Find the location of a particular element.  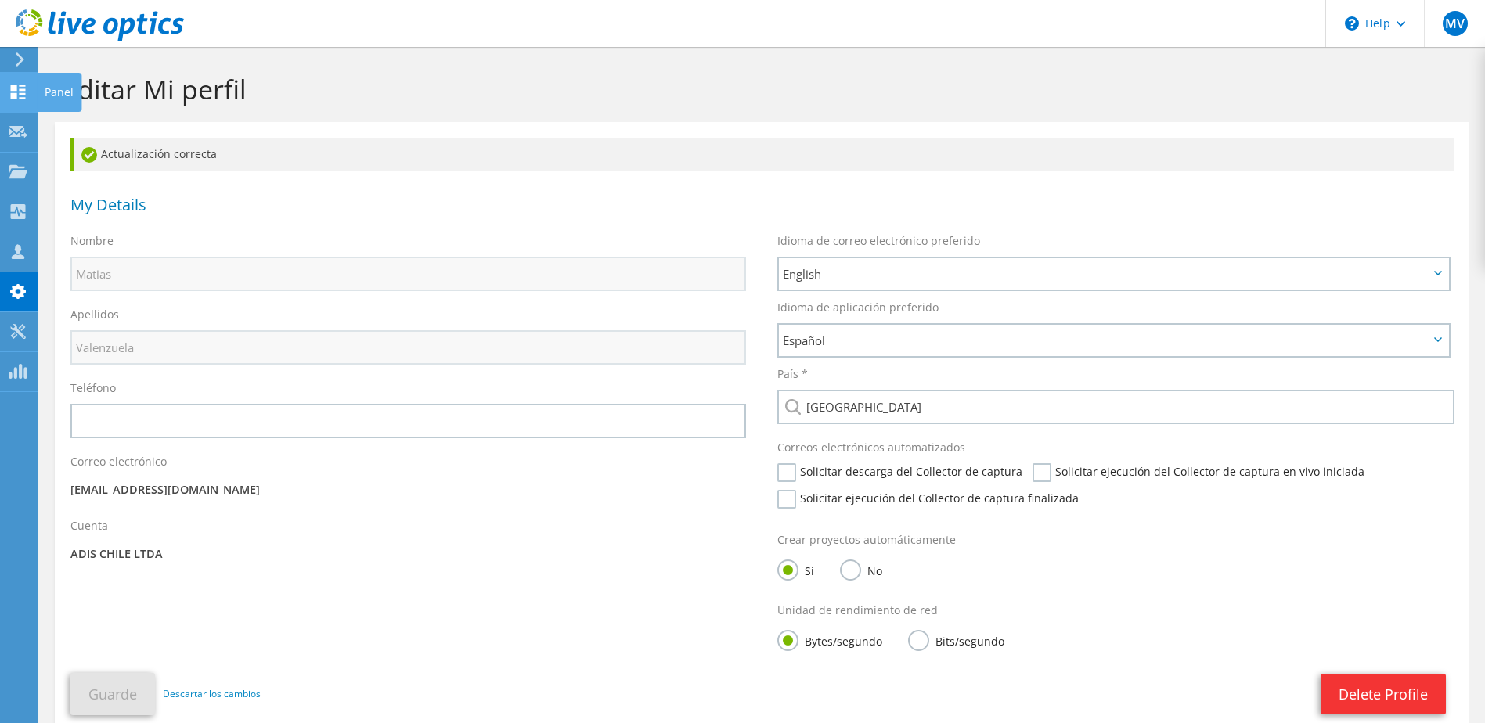

label: Teléfono is located at coordinates (93, 388).